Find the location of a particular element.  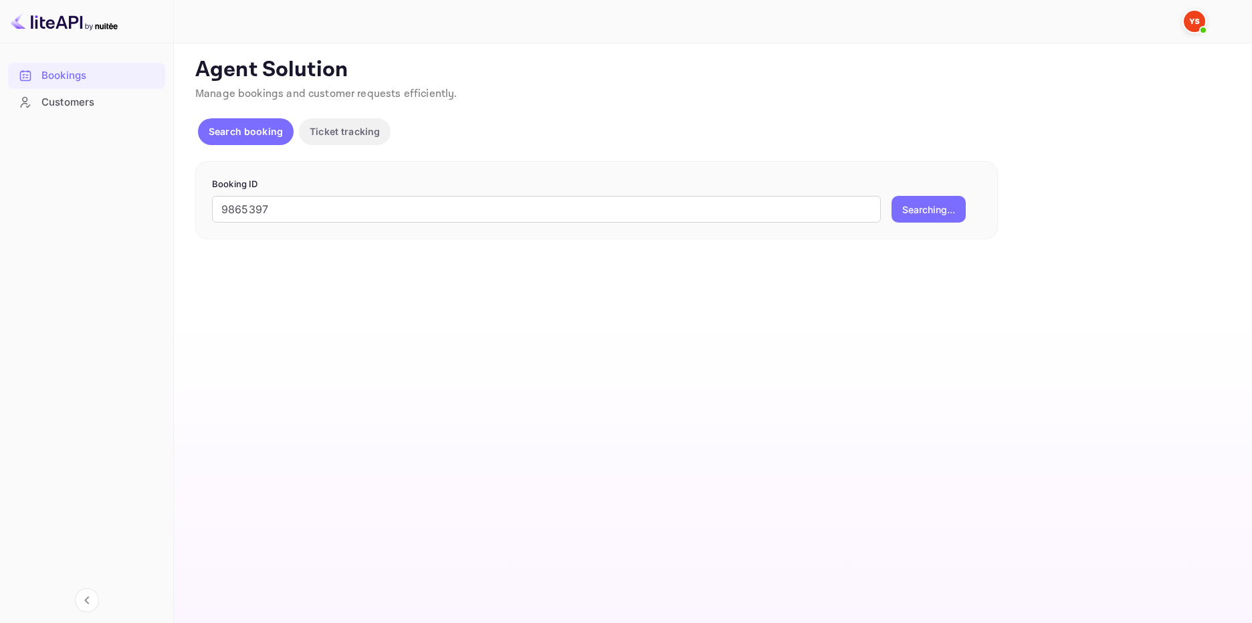

p: Search booking is located at coordinates (245, 131).